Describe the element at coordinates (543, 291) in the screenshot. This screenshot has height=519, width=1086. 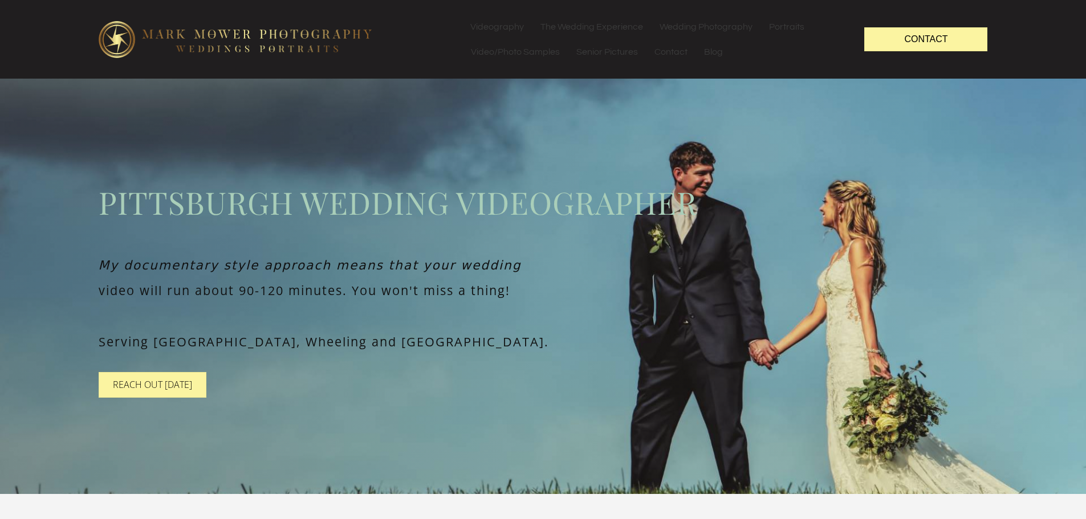
I see `p: video will run about 90-120 minutes. You won't miss a thing!` at that location.